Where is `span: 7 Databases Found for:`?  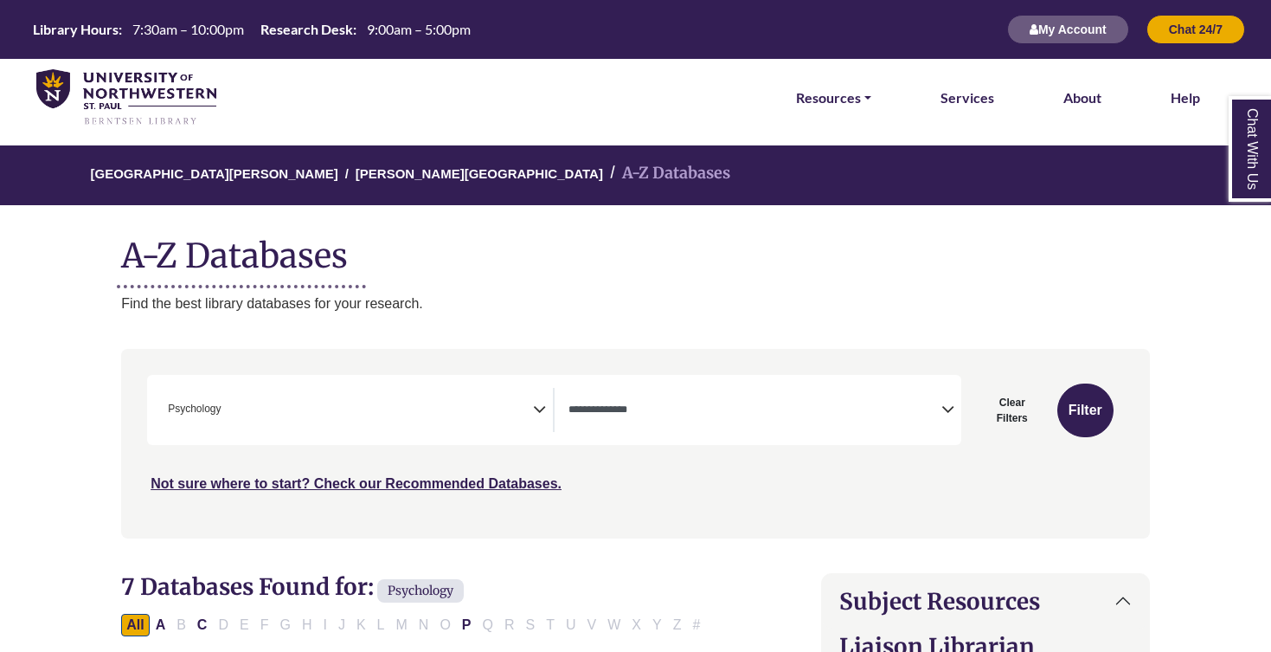 span: 7 Databases Found for: is located at coordinates (248, 586).